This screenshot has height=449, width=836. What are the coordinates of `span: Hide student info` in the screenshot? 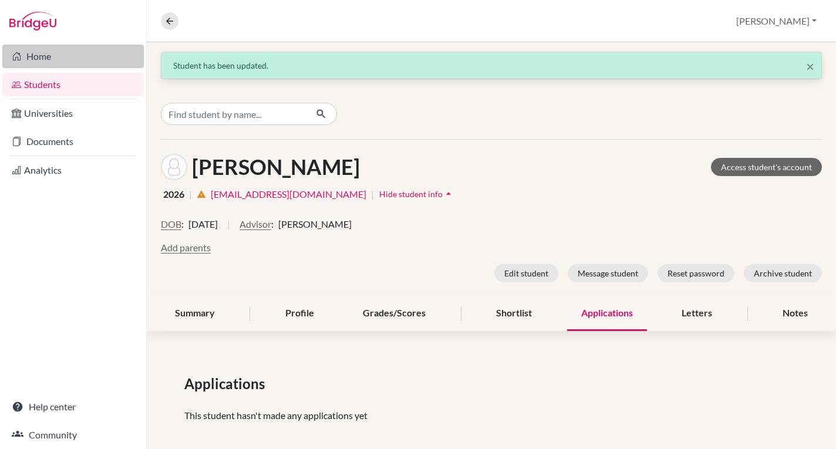 It's located at (411, 194).